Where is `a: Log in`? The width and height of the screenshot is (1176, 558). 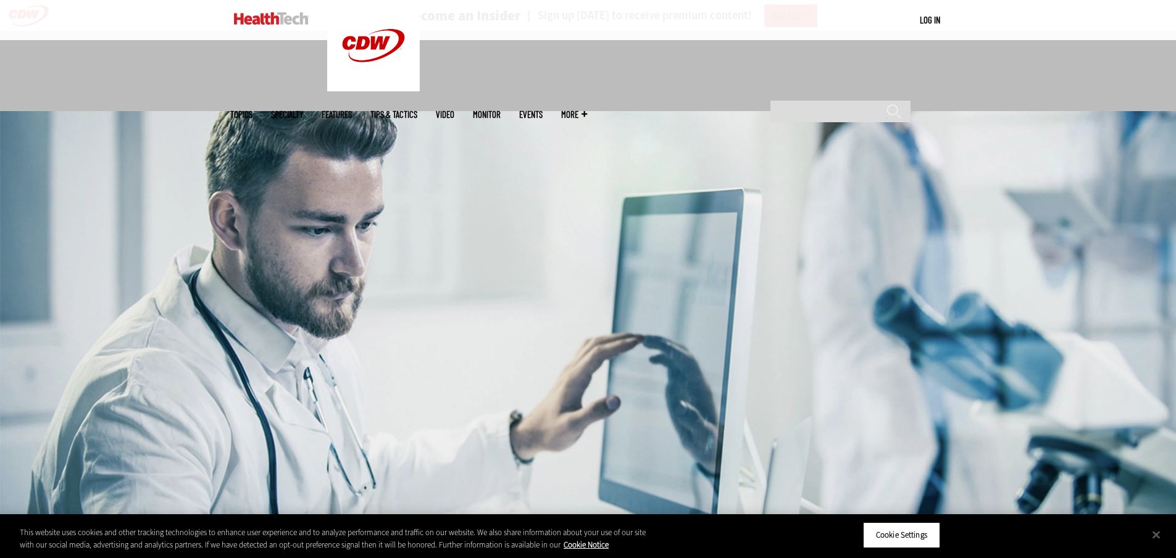 a: Log in is located at coordinates (929, 20).